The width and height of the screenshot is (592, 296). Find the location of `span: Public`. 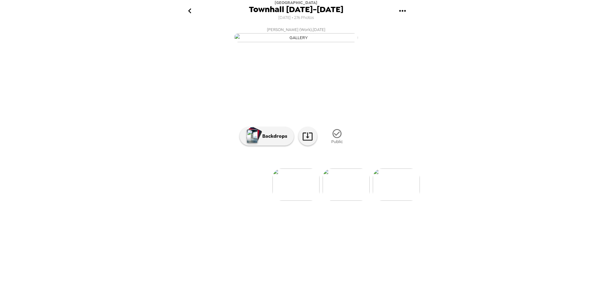

span: Public is located at coordinates (337, 141).